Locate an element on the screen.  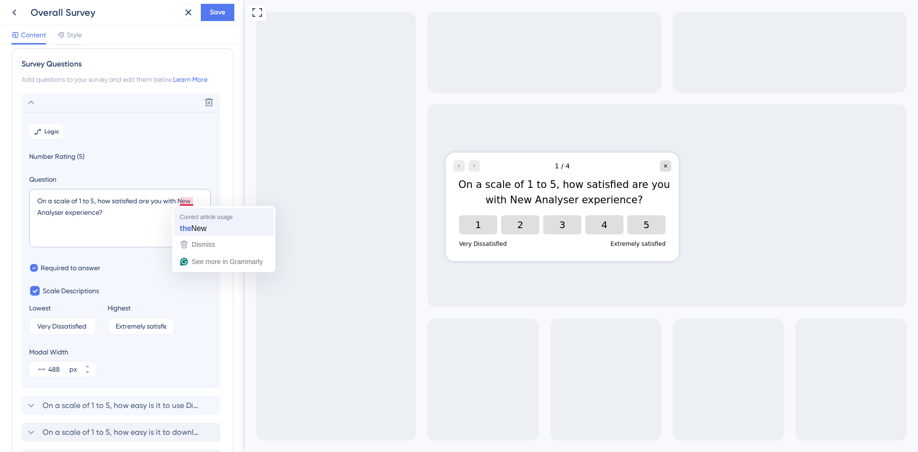
span: Logic is located at coordinates (52, 132).